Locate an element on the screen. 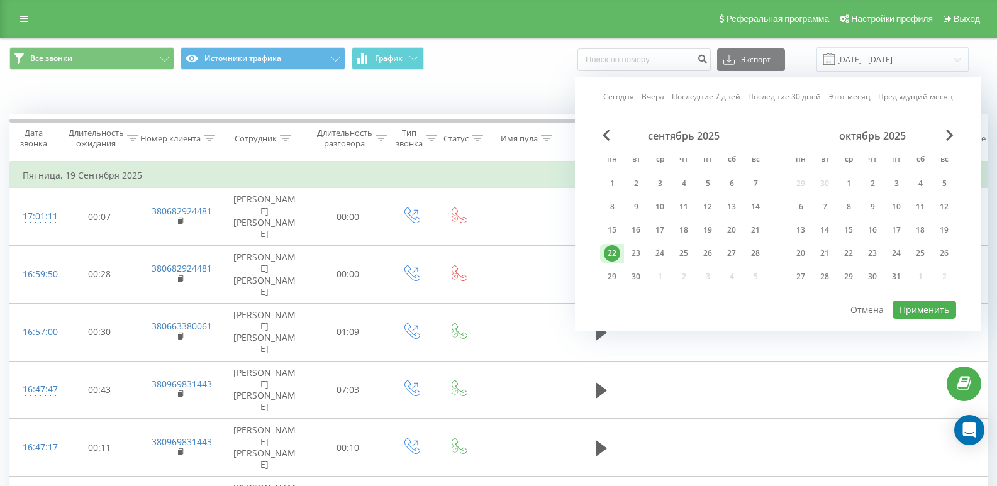 This screenshot has width=997, height=486. abbr: воскресенье is located at coordinates (755, 160).